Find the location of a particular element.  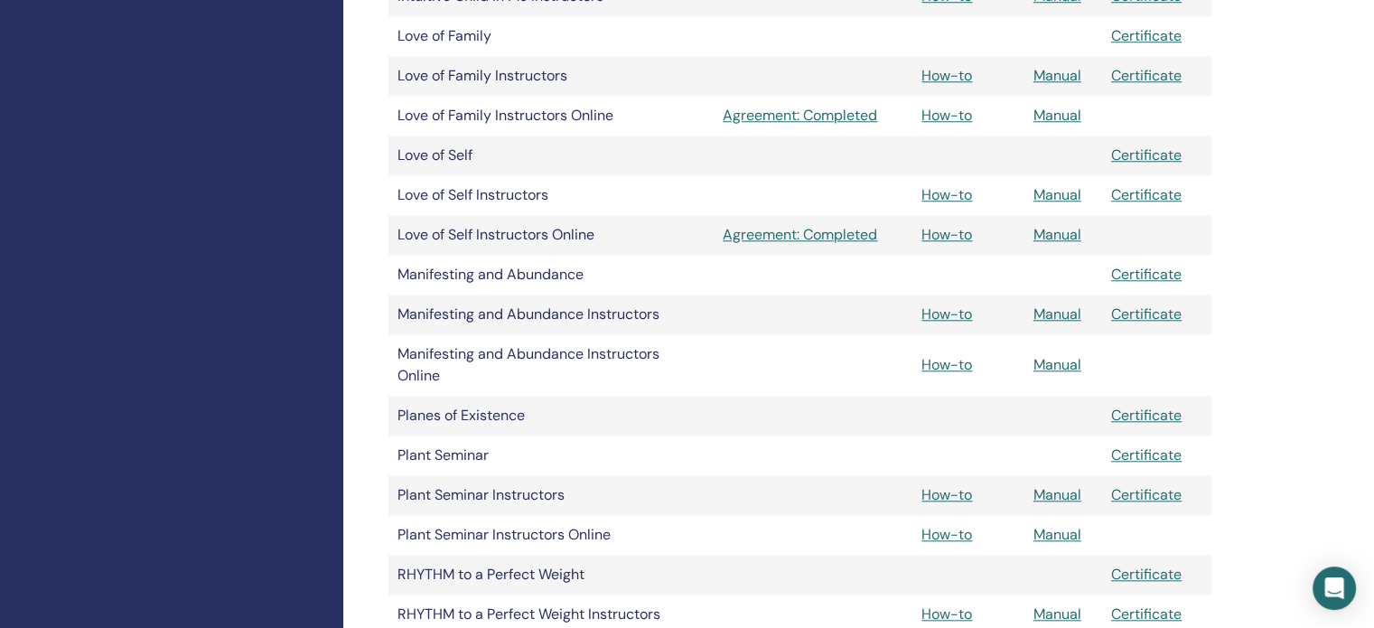

td: Plant Seminar Instructors is located at coordinates (551, 495).